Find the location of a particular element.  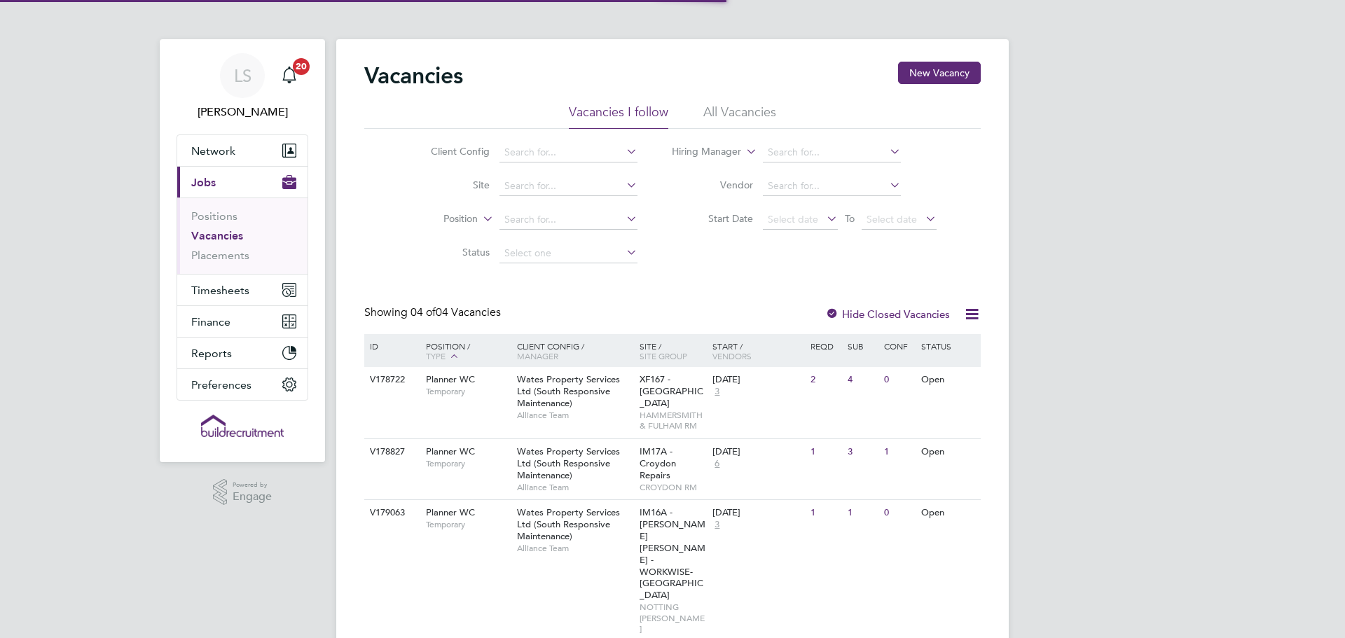

label: Vendor is located at coordinates (713, 185).